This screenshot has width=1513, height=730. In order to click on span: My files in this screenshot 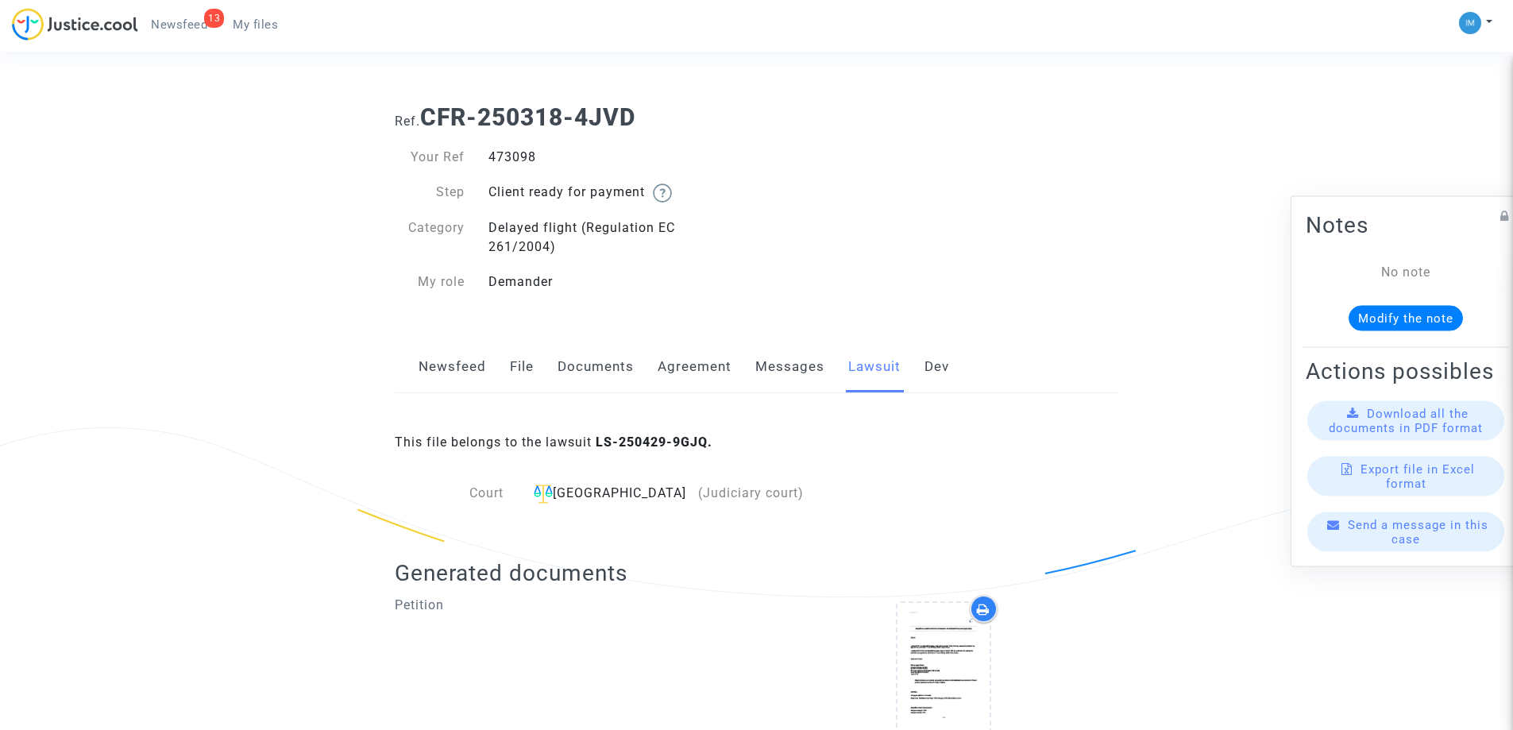, I will do `click(255, 25)`.